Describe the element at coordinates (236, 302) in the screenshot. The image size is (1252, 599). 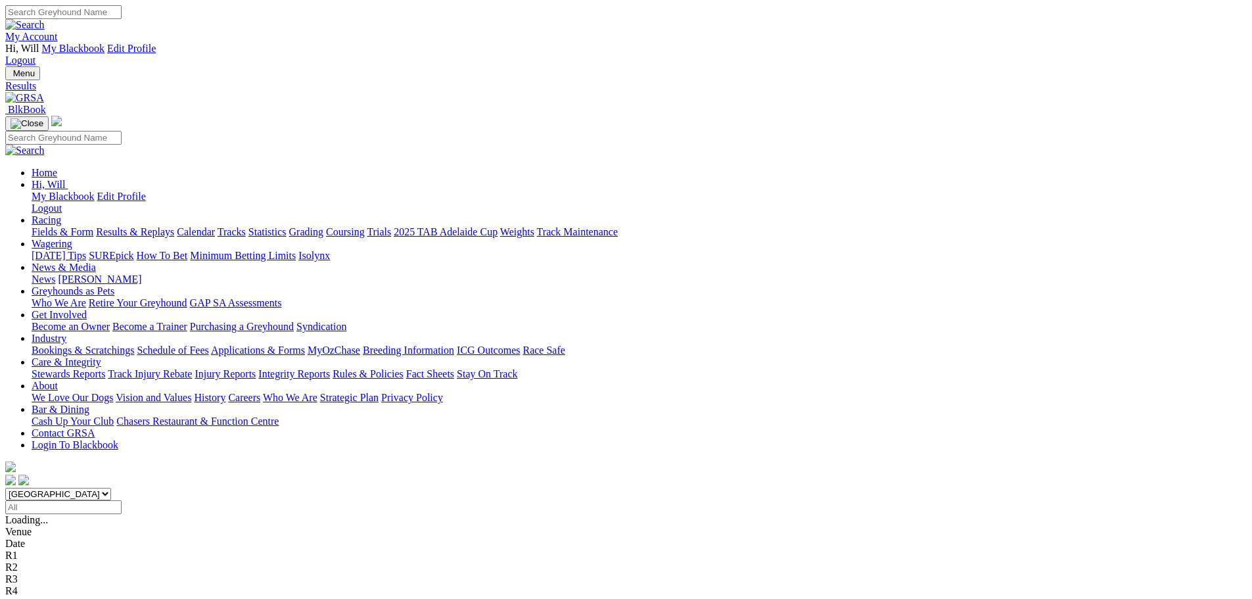
I see `a: GAP SA Assessments` at that location.